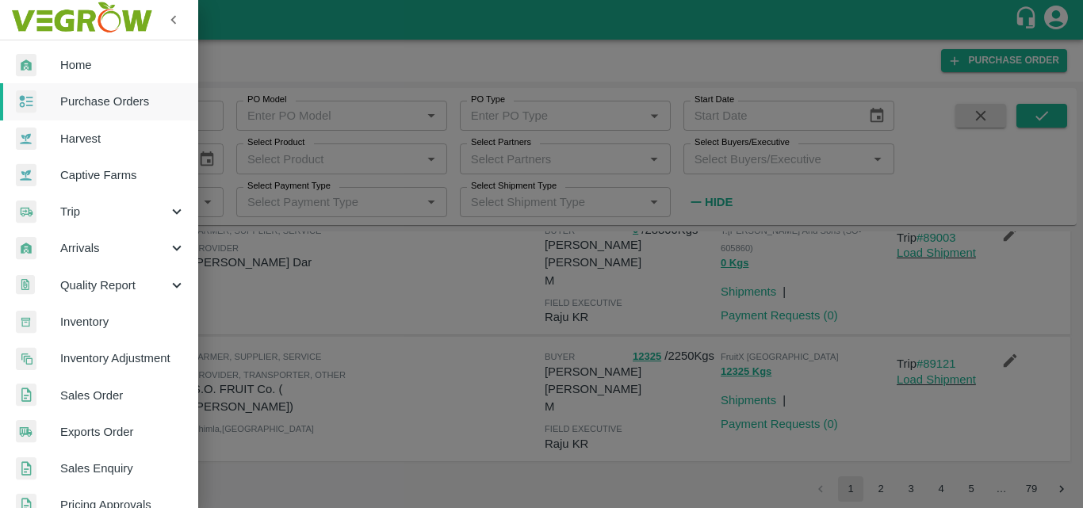  I want to click on span: Arrivals, so click(114, 248).